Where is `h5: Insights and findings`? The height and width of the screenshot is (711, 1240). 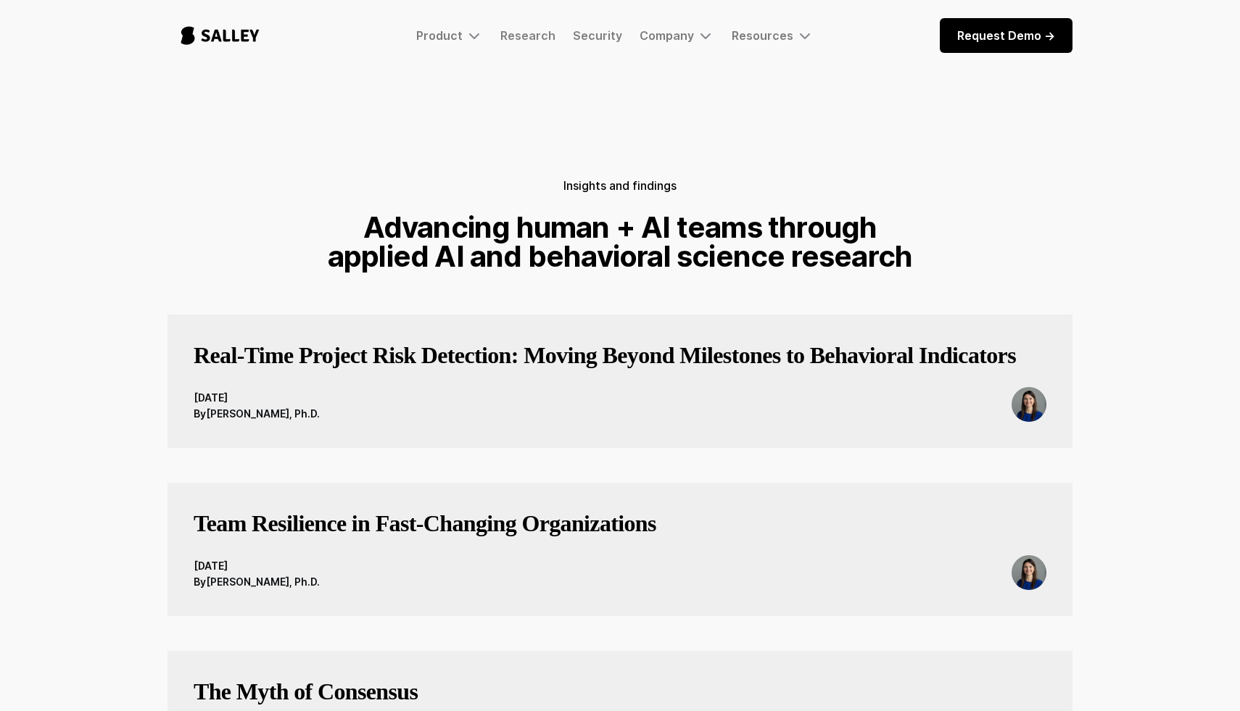 h5: Insights and findings is located at coordinates (620, 186).